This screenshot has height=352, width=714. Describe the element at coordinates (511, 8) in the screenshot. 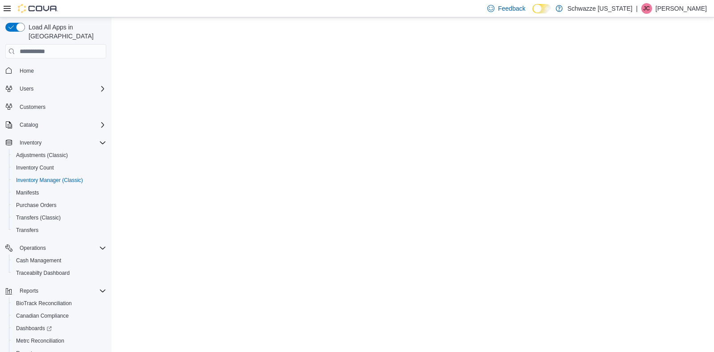

I see `span: Feedback` at that location.